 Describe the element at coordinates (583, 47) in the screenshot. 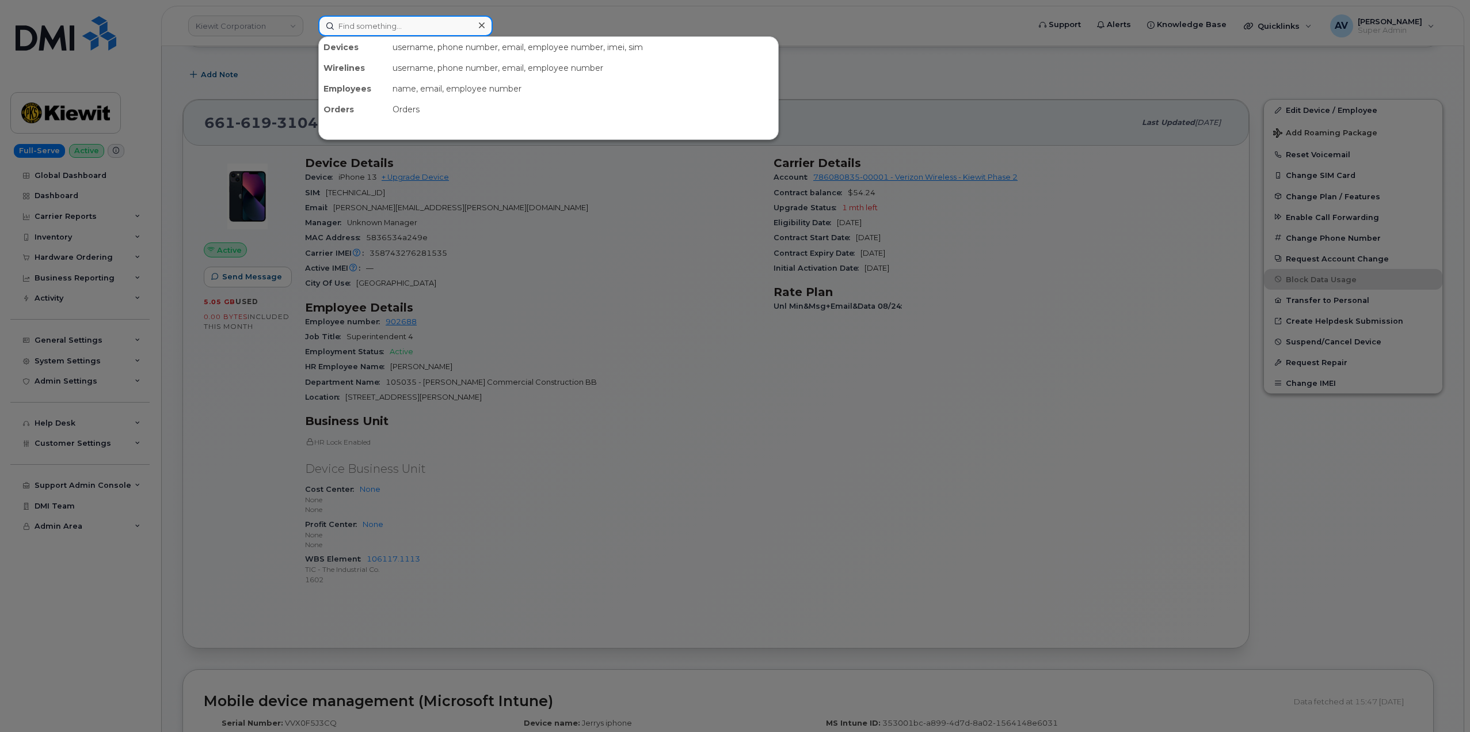

I see `div: username, phone number, email, employee number, imei, sim` at that location.